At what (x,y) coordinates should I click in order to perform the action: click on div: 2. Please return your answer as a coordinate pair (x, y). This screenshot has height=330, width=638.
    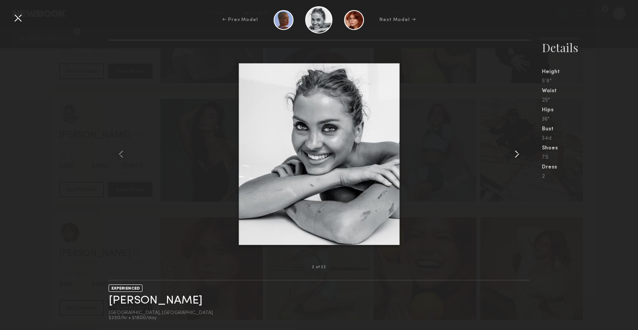
    Looking at the image, I should click on (590, 177).